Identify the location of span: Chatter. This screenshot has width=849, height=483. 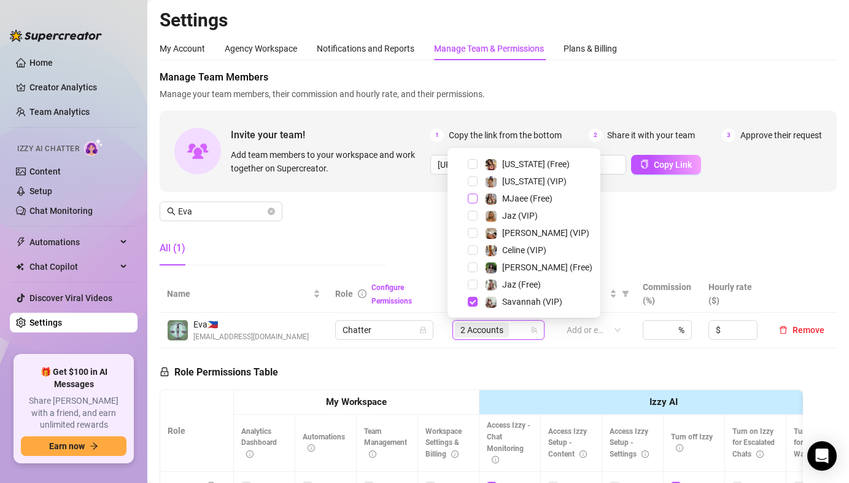
(384, 330).